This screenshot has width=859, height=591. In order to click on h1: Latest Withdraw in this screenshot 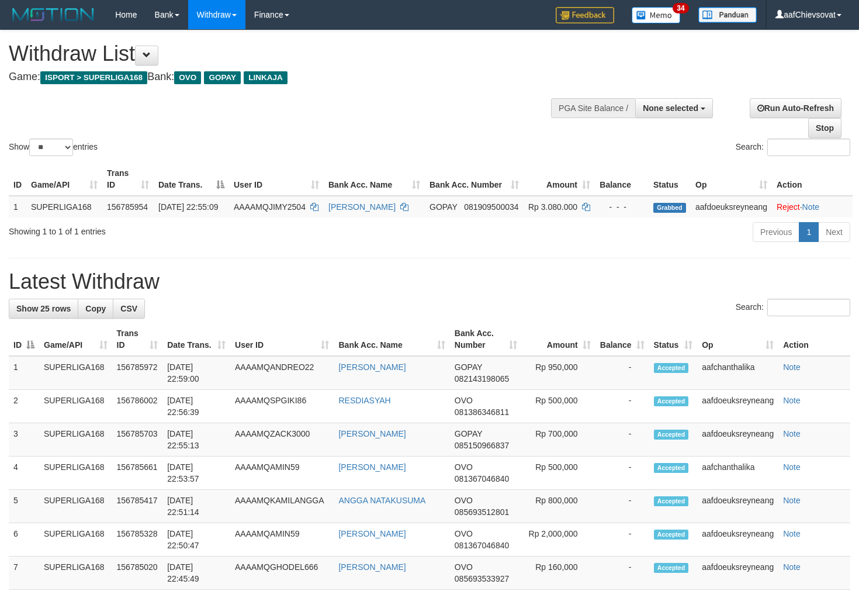, I will do `click(429, 282)`.